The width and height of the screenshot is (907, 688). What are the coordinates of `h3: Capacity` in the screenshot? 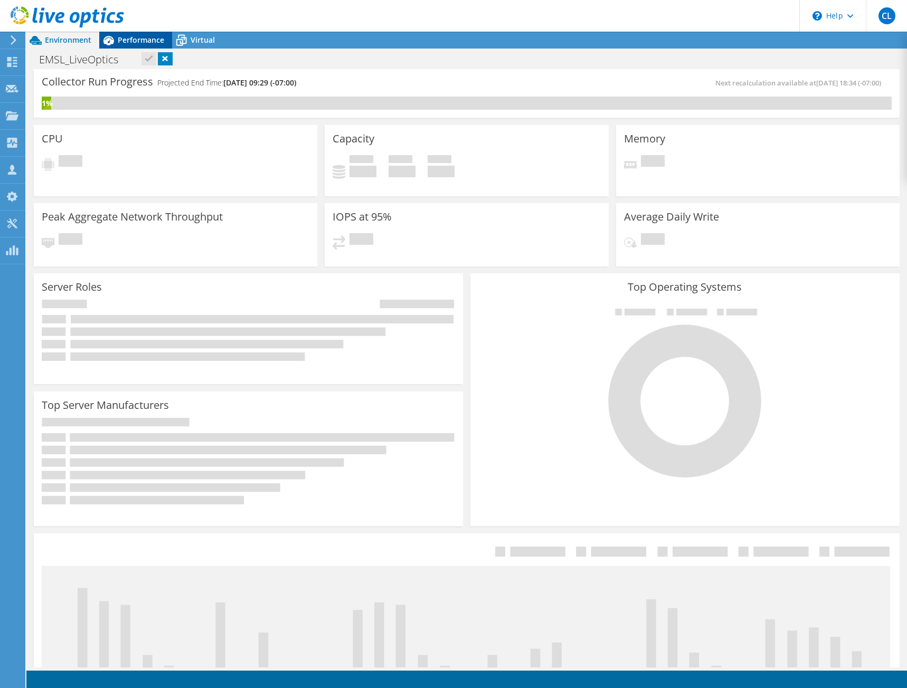 It's located at (353, 139).